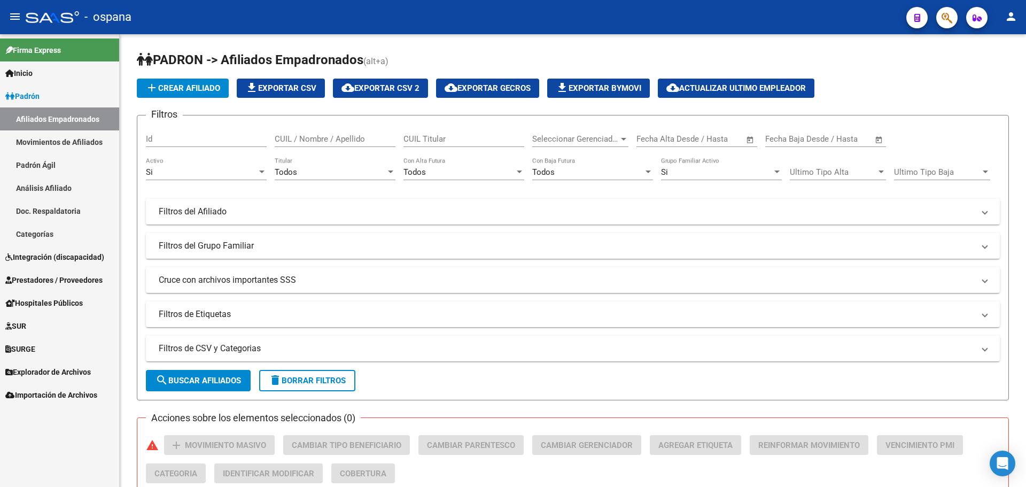 Image resolution: width=1026 pixels, height=487 pixels. Describe the element at coordinates (198, 381) in the screenshot. I see `span: Buscar Afiliados` at that location.